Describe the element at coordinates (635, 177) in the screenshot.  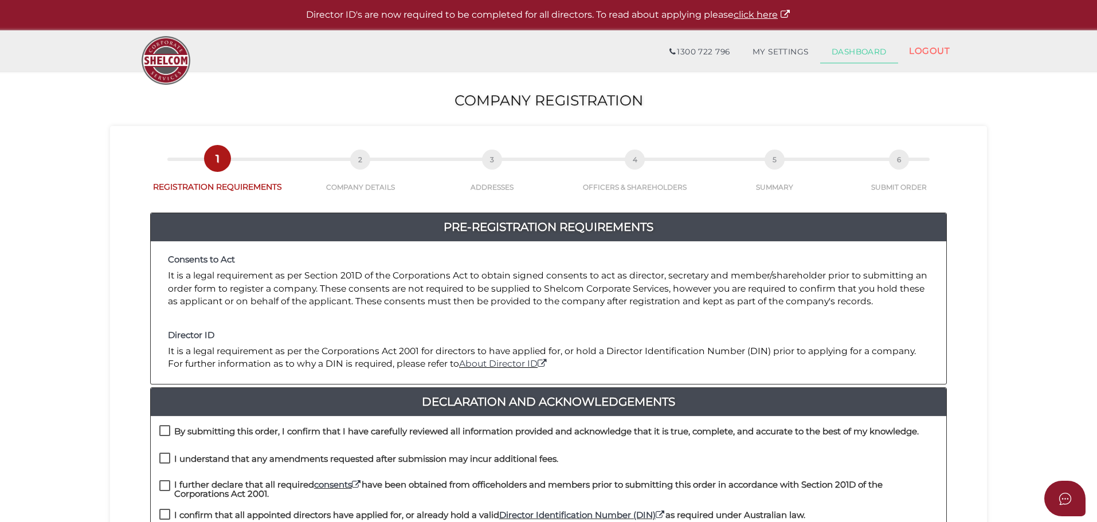
I see `a: 4OFFICERS & SHAREHOLDERS` at that location.